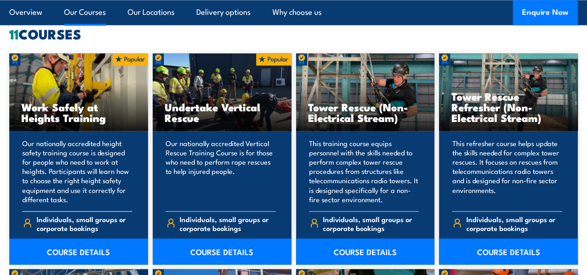  What do you see at coordinates (14, 33) in the screenshot?
I see `strong: 11` at bounding box center [14, 33].